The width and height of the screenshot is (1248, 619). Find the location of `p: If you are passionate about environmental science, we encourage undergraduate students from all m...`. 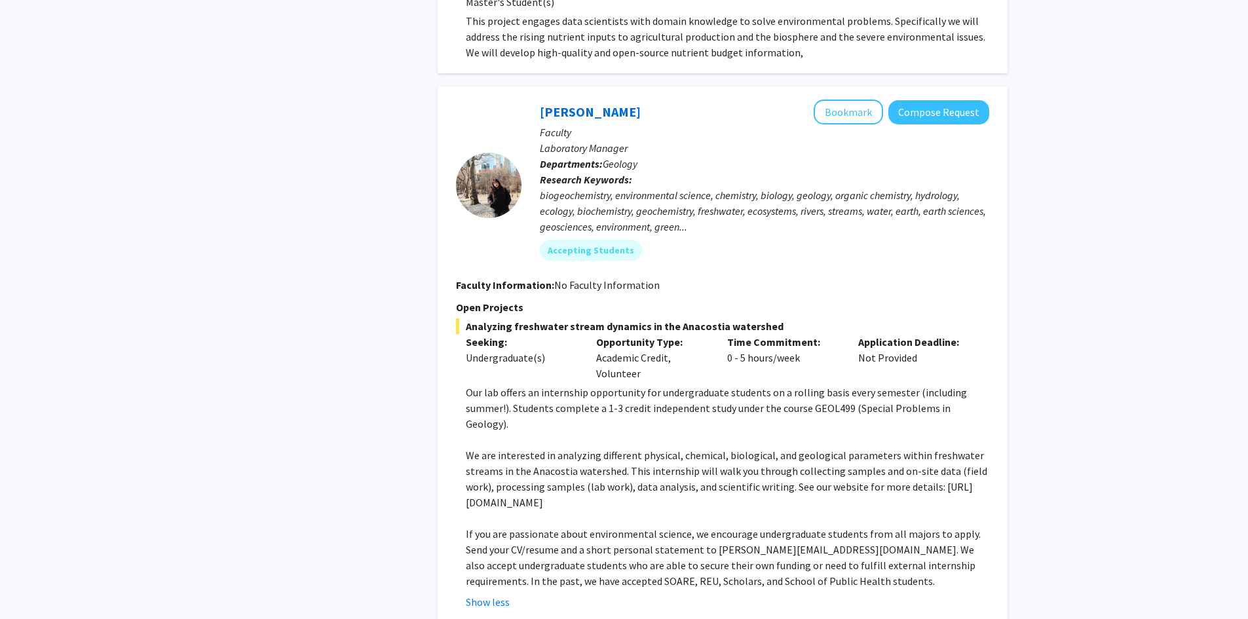

p: If you are passionate about environmental science, we encourage undergraduate students from all m... is located at coordinates (727, 557).